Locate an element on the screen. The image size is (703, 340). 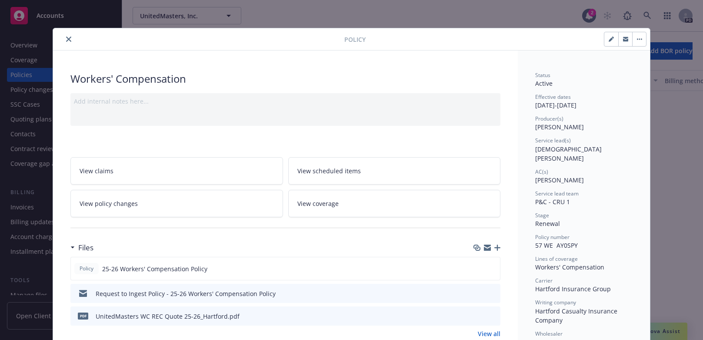
span: Hartford Insurance Group is located at coordinates (573, 288).